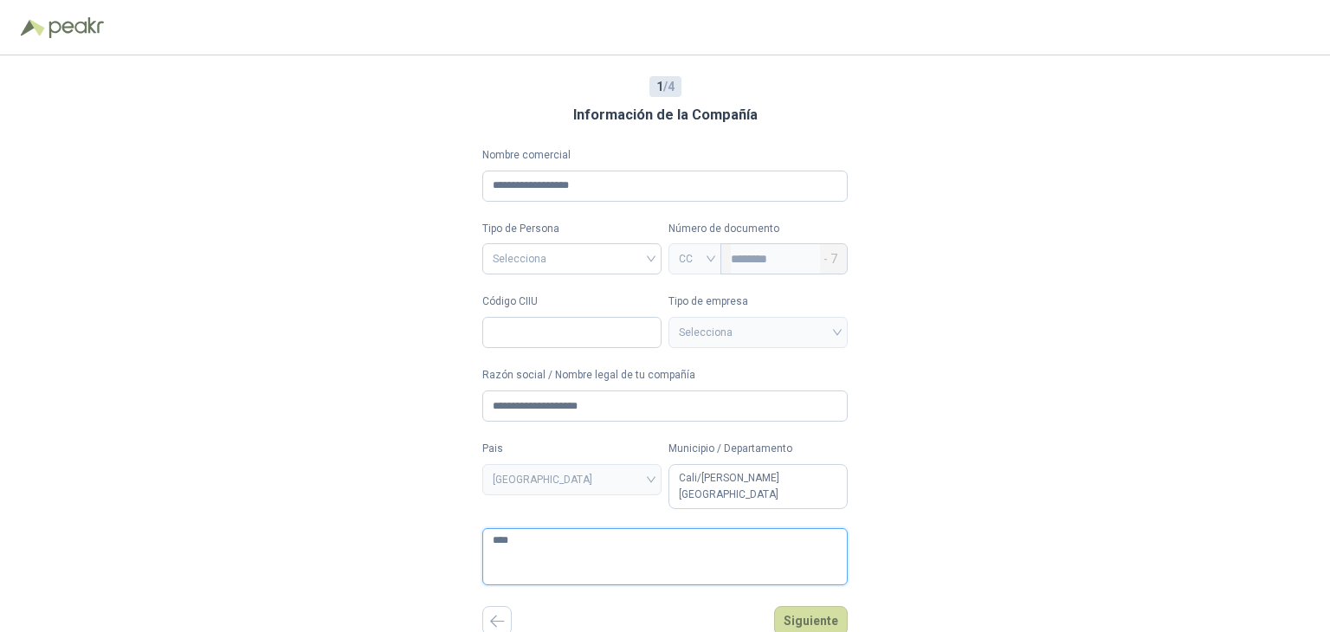  I want to click on label: Pais, so click(572, 449).